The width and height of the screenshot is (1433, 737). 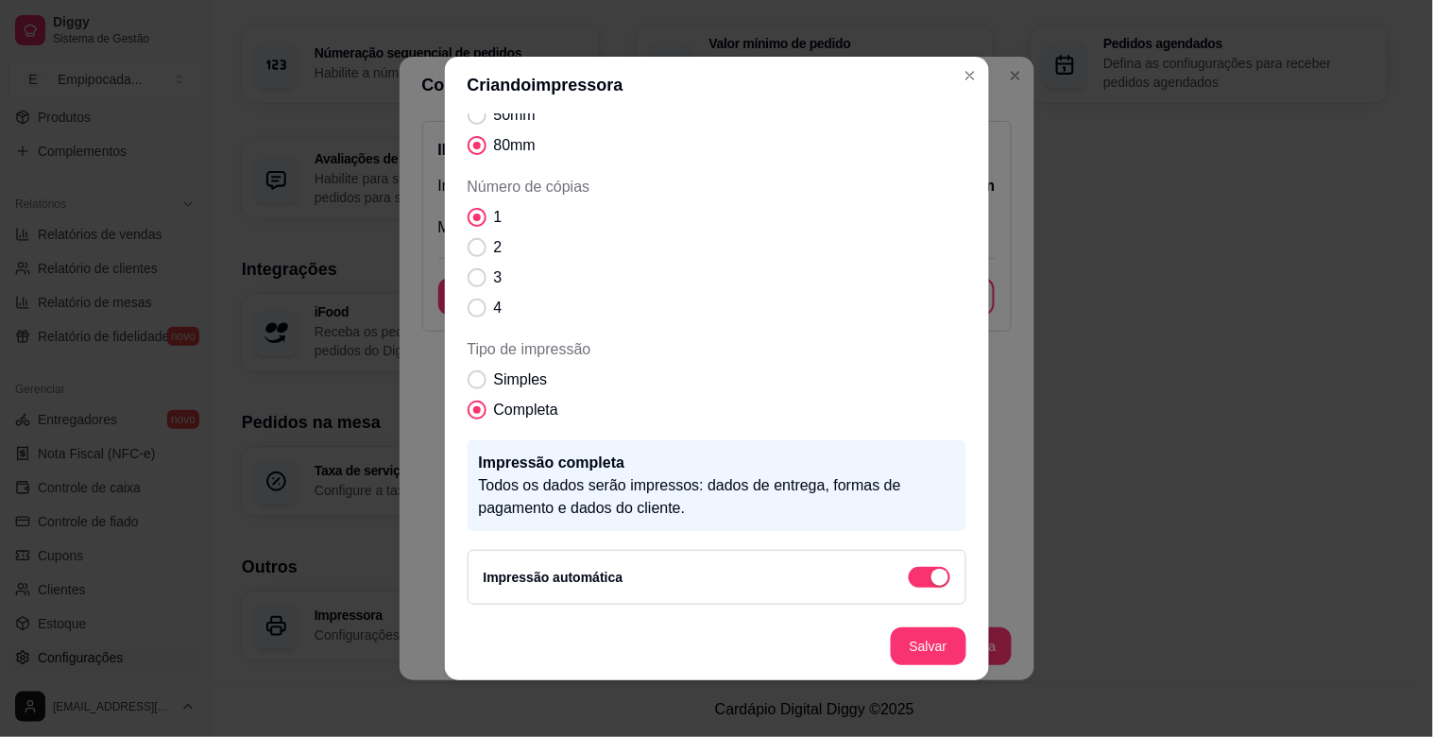 I want to click on label: Impressão automática, so click(x=554, y=577).